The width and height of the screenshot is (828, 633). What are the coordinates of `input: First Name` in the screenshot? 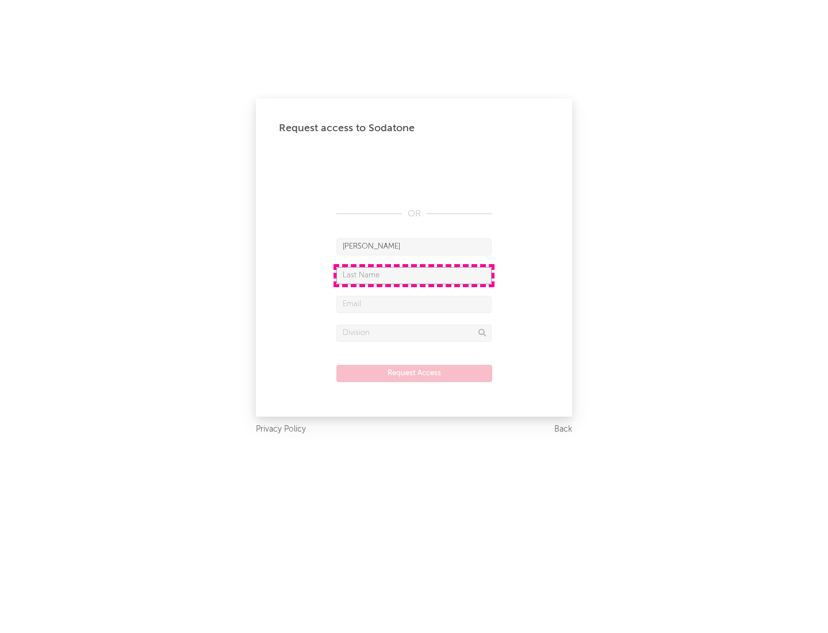 It's located at (414, 247).